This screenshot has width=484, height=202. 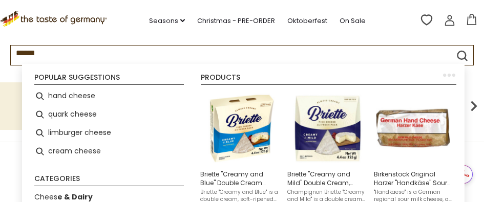 What do you see at coordinates (109, 96) in the screenshot?
I see `li: hand cheese` at bounding box center [109, 96].